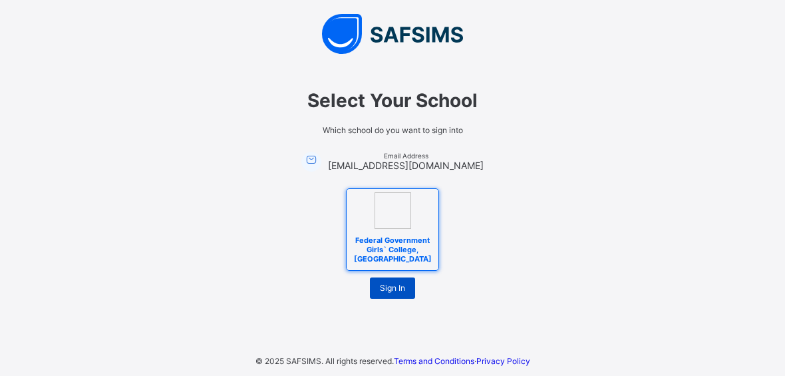 This screenshot has width=785, height=376. What do you see at coordinates (406, 156) in the screenshot?
I see `span: Email Address` at bounding box center [406, 156].